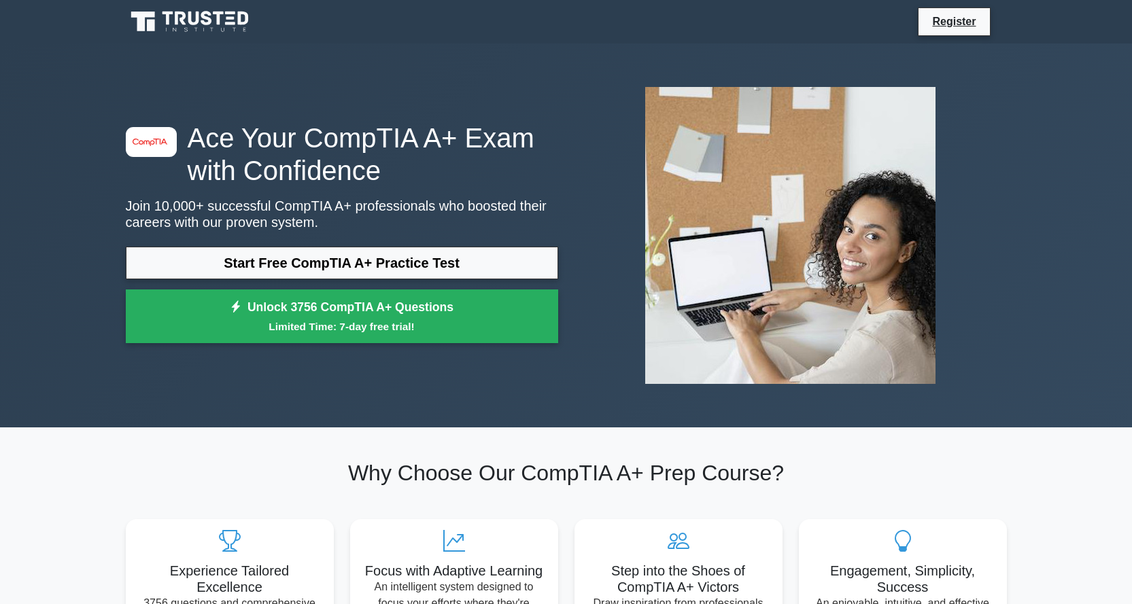 The image size is (1132, 604). Describe the element at coordinates (342, 326) in the screenshot. I see `small: Limited Time: 7-day free trial!` at that location.